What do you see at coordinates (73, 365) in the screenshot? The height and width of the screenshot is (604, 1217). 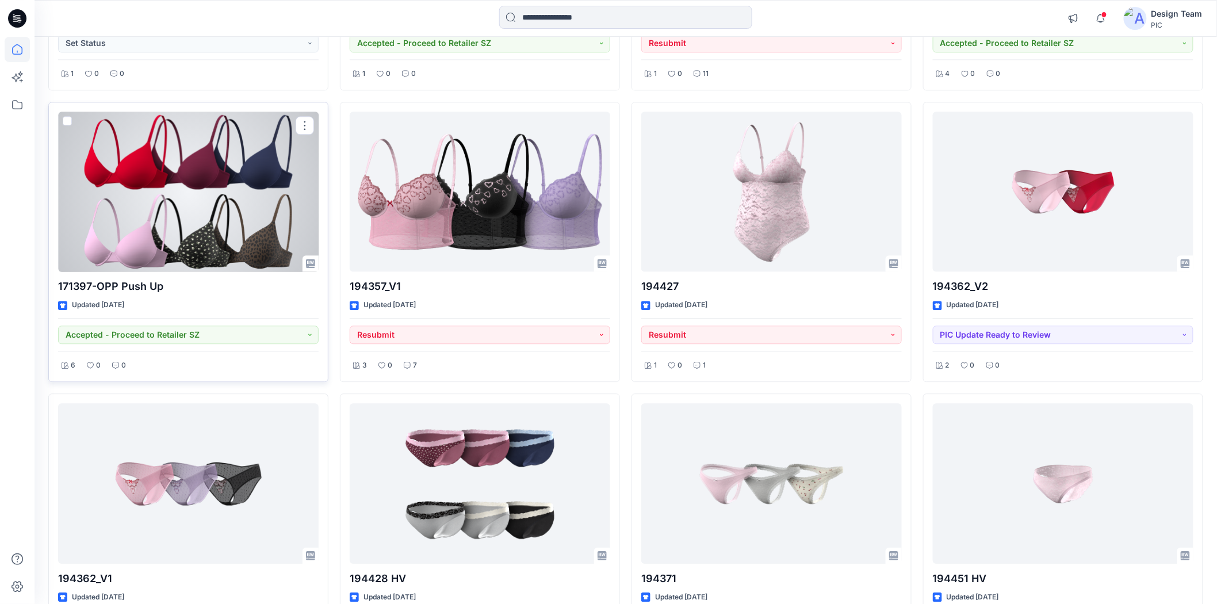 I see `p: 6` at bounding box center [73, 365].